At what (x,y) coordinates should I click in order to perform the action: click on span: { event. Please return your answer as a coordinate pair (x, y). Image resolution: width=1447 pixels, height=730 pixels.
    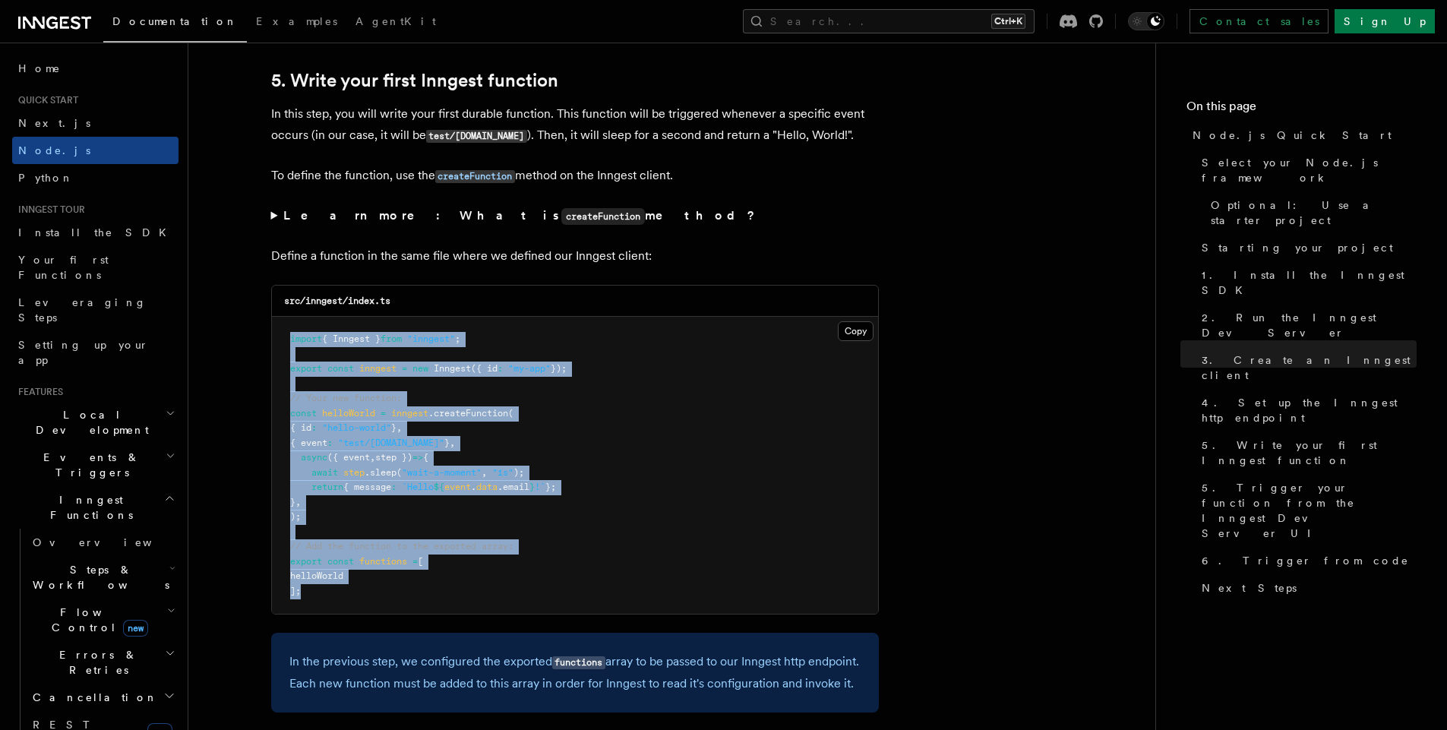
    Looking at the image, I should click on (308, 443).